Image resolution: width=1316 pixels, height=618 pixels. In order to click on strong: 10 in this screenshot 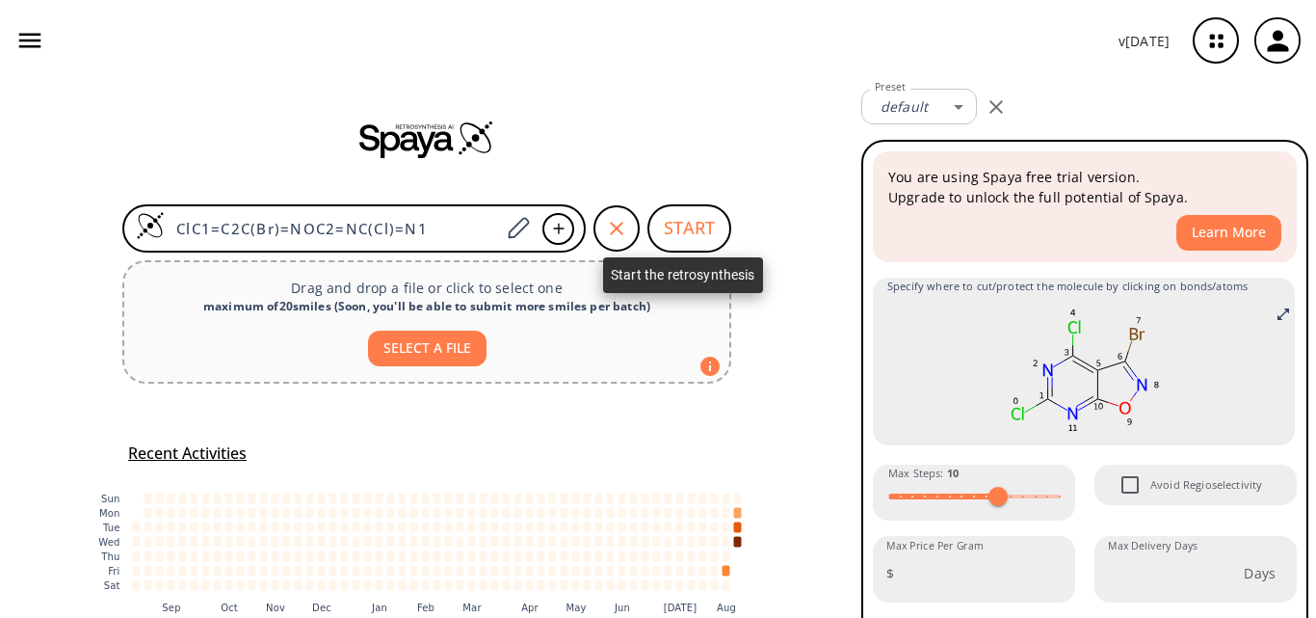, I will do `click(953, 472)`.